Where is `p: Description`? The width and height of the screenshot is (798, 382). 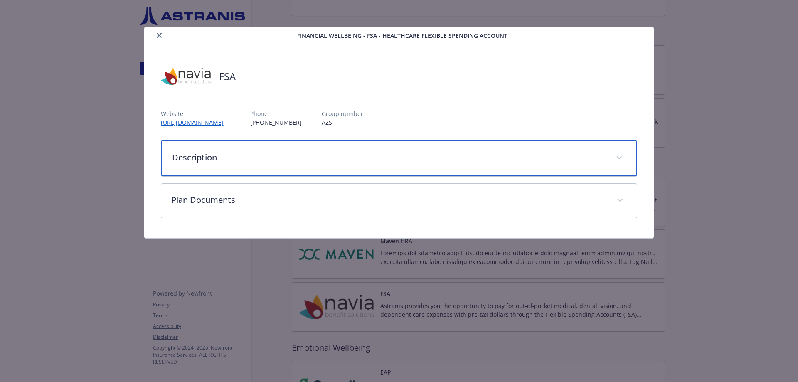 p: Description is located at coordinates (389, 158).